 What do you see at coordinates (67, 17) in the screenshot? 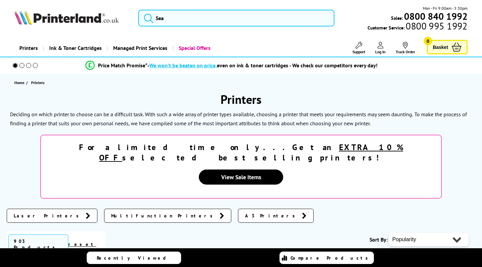
I see `img: Printerland Logo` at bounding box center [67, 17].